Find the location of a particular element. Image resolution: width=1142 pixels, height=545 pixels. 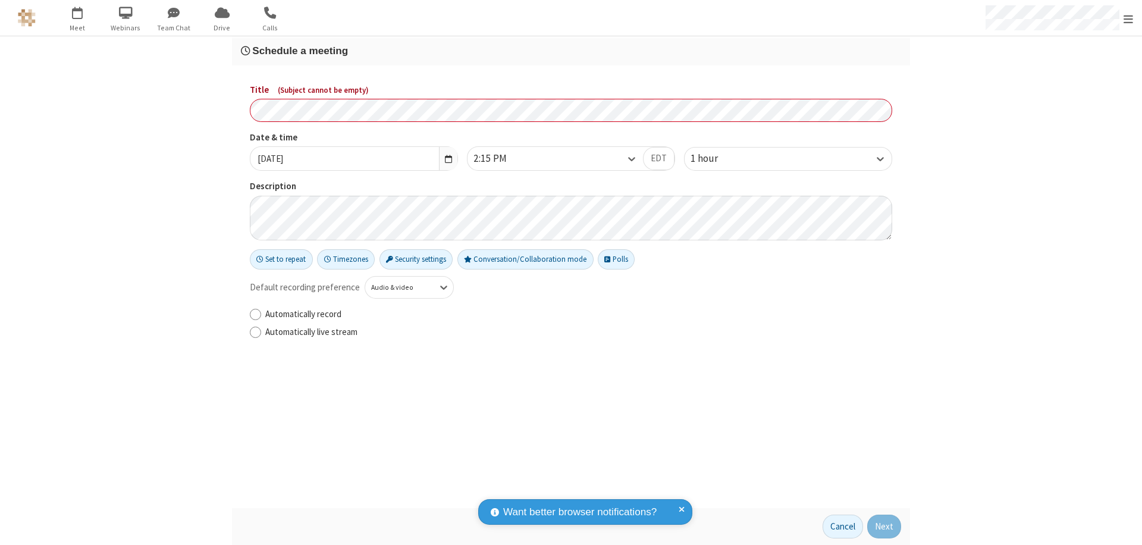

button: Security settings is located at coordinates (416, 259).